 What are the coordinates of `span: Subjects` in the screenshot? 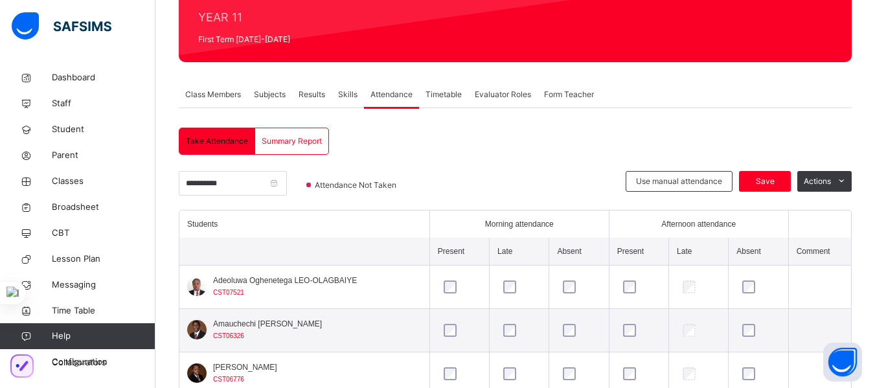 It's located at (269, 95).